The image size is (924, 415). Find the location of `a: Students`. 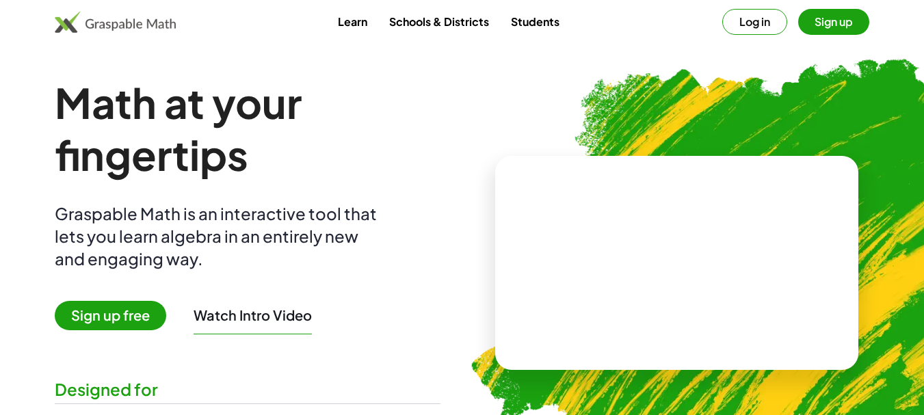

a: Students is located at coordinates (535, 21).